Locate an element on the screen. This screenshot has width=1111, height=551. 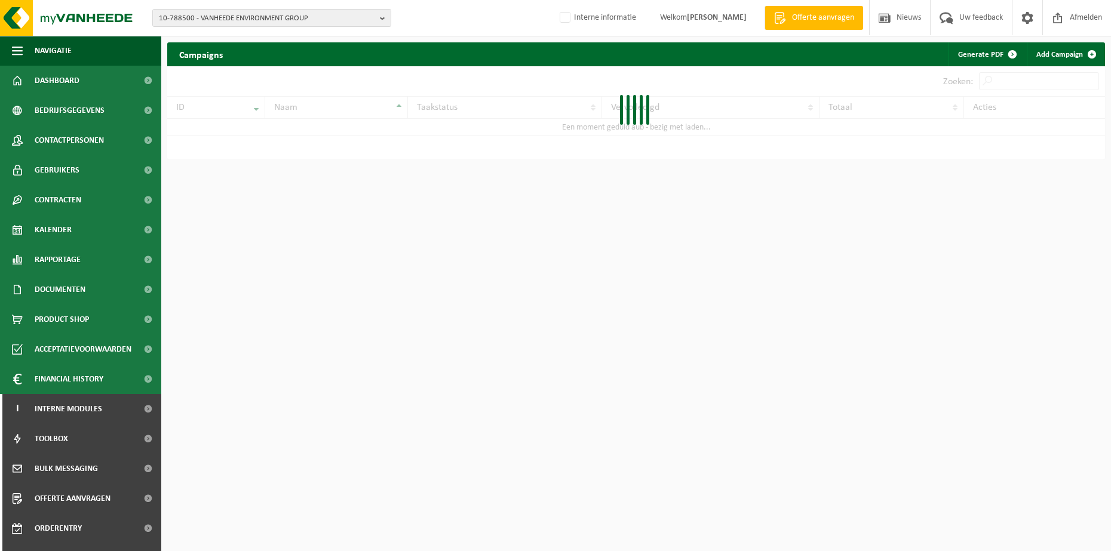
a: Generate PDF is located at coordinates (986, 54).